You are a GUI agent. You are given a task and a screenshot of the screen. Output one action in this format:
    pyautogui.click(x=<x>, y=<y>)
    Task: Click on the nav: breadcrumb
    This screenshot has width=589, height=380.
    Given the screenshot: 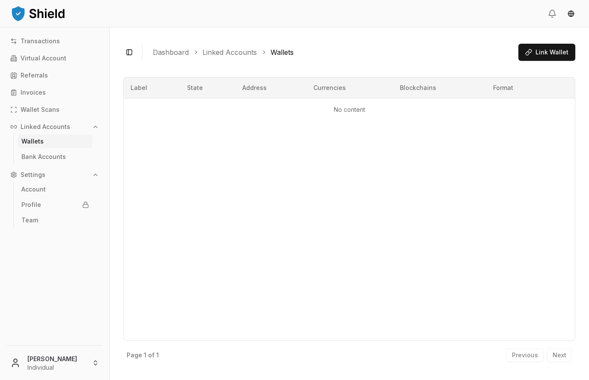 What is the action you would take?
    pyautogui.click(x=332, y=52)
    